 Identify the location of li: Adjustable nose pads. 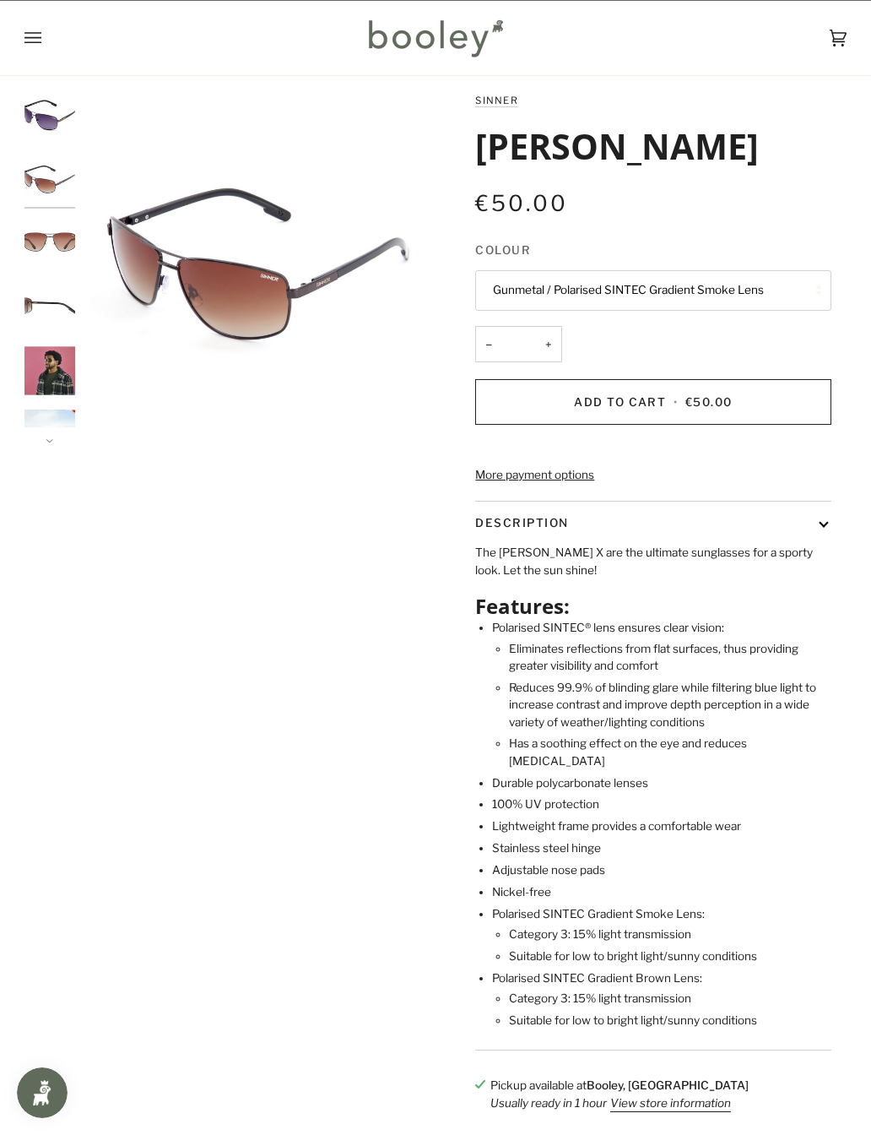
(661, 870).